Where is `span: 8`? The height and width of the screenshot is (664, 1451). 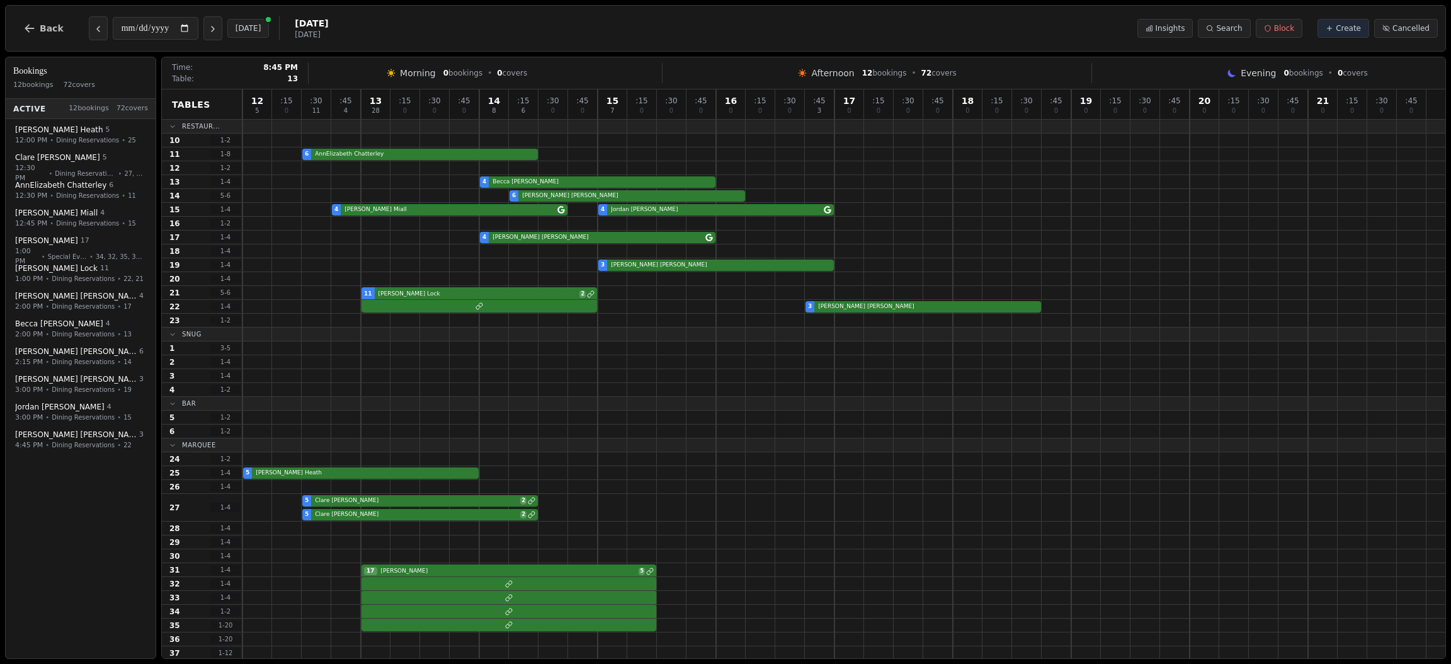
span: 8 is located at coordinates (494, 111).